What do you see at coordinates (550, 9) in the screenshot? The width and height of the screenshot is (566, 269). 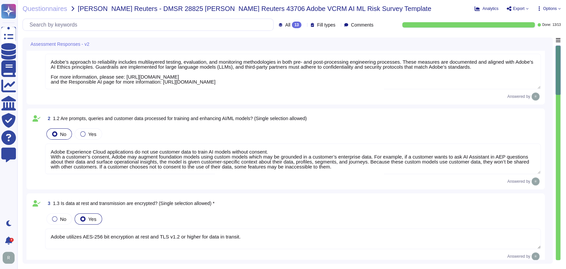 I see `span: Options` at bounding box center [550, 9].